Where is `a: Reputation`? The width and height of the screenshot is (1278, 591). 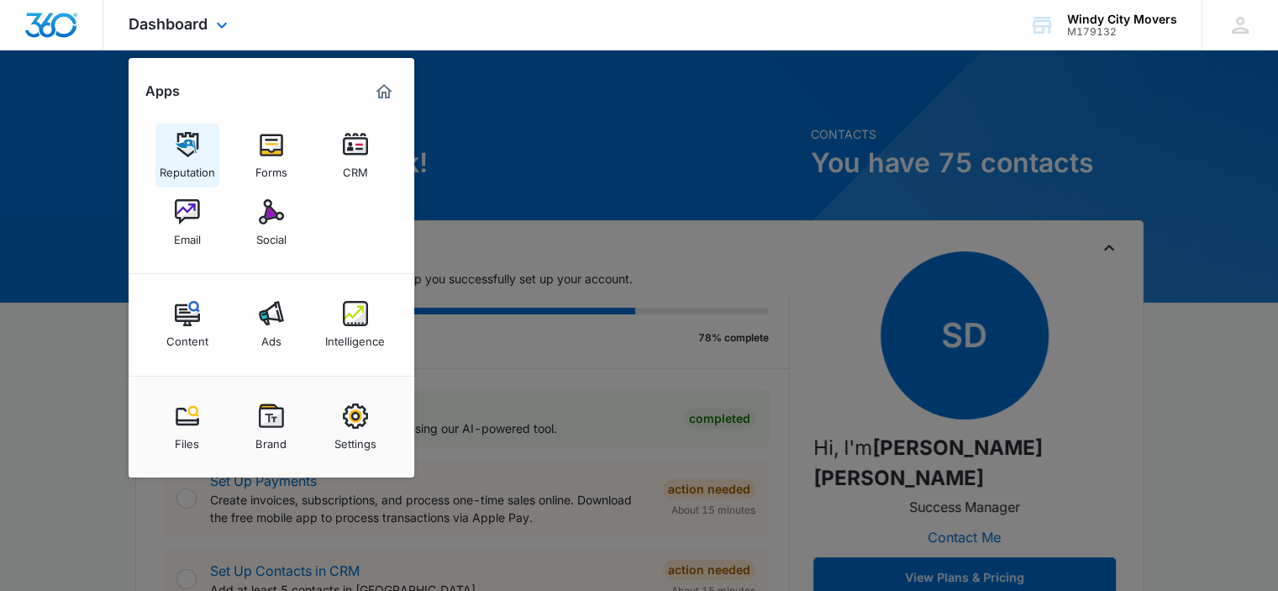
a: Reputation is located at coordinates (187, 155).